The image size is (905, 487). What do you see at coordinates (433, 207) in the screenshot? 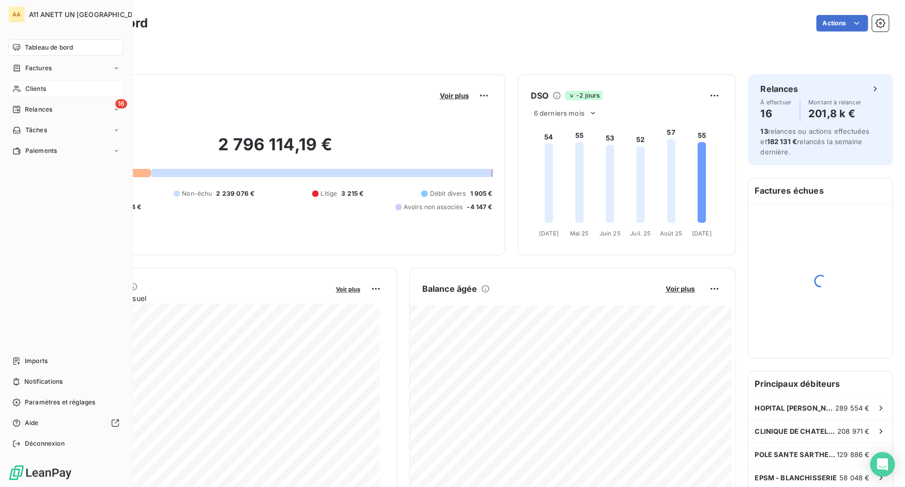
I see `span: Avoirs non associés` at bounding box center [433, 207].